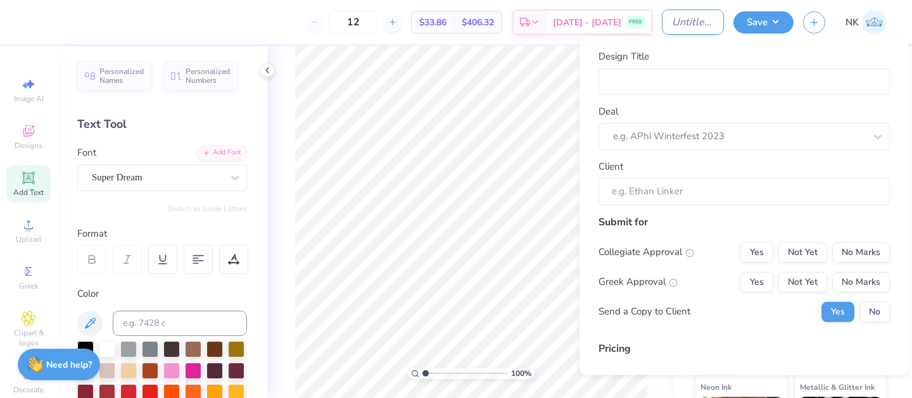 The width and height of the screenshot is (912, 398). Describe the element at coordinates (646, 252) in the screenshot. I see `div: Collegiate Approval` at that location.